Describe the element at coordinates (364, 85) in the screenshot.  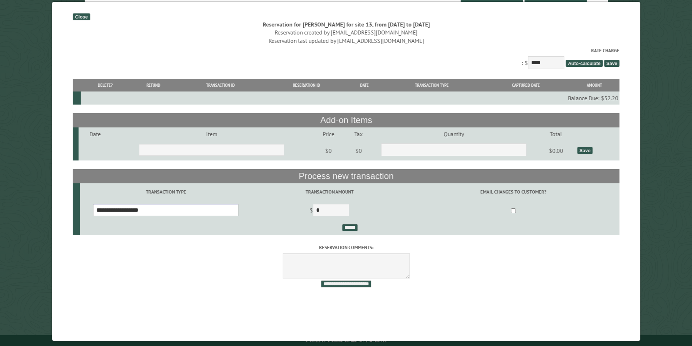
I see `th: Date` at that location.